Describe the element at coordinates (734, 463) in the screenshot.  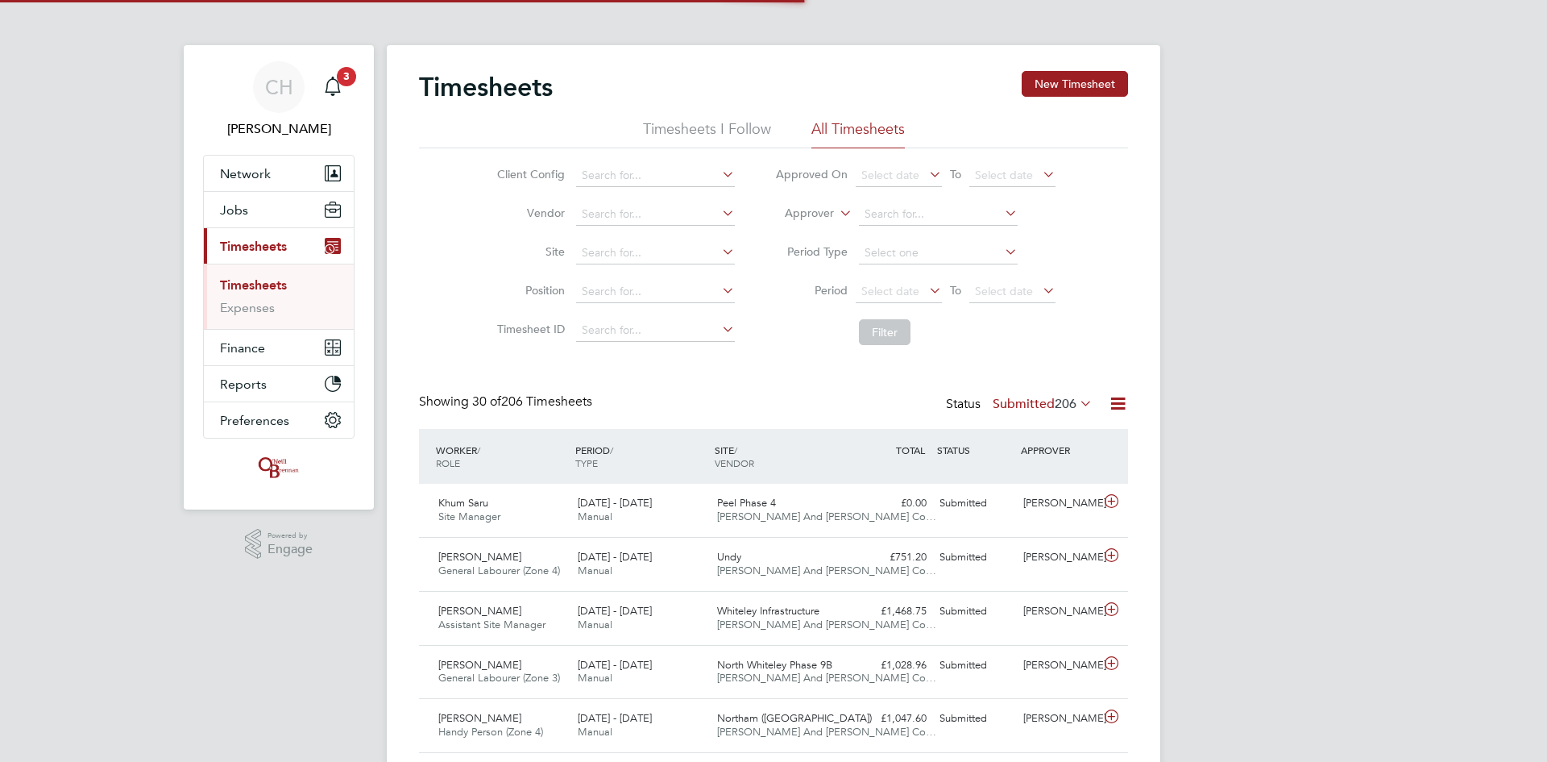
I see `span: VENDOR` at that location.